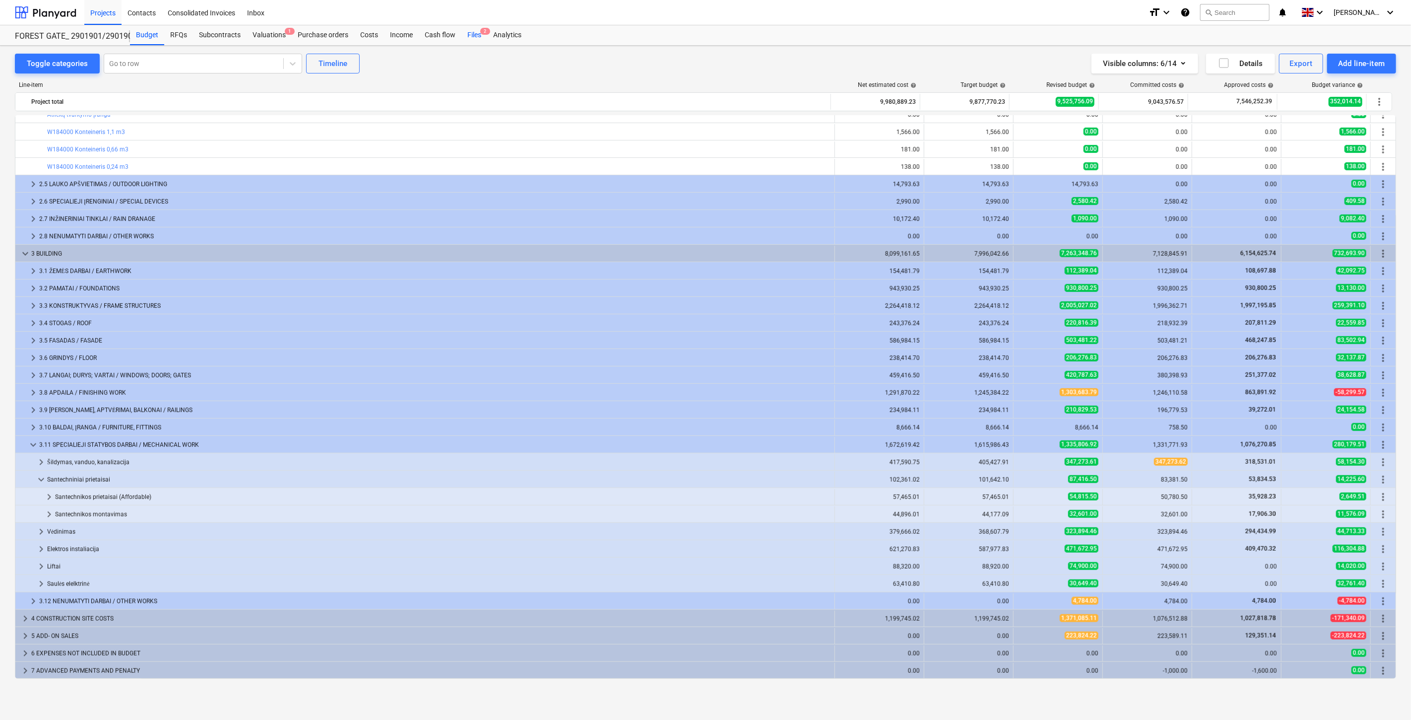  Describe the element at coordinates (443, 514) in the screenshot. I see `div: Santechnikos montavimas` at that location.